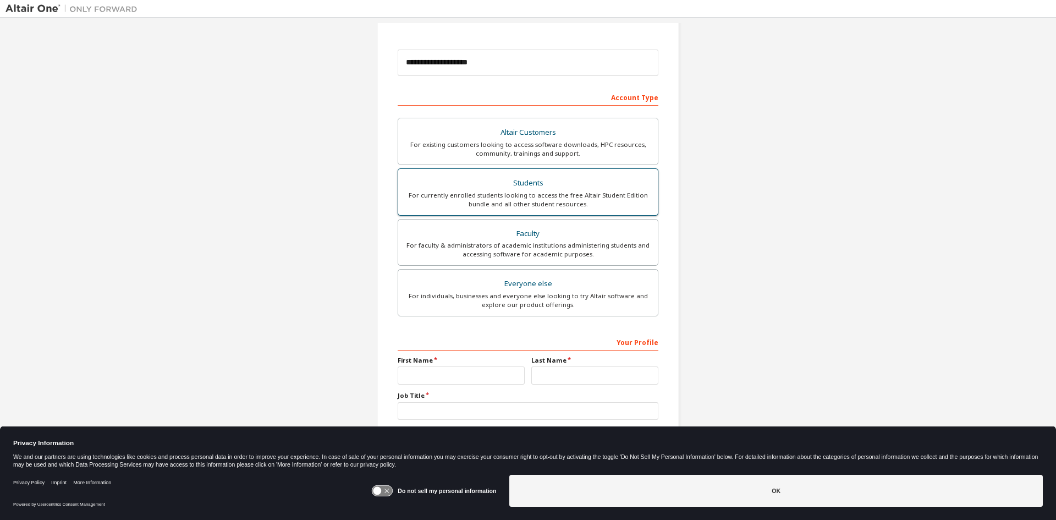 The height and width of the screenshot is (520, 1056). Describe the element at coordinates (528, 133) in the screenshot. I see `div: Altair Customers` at that location.